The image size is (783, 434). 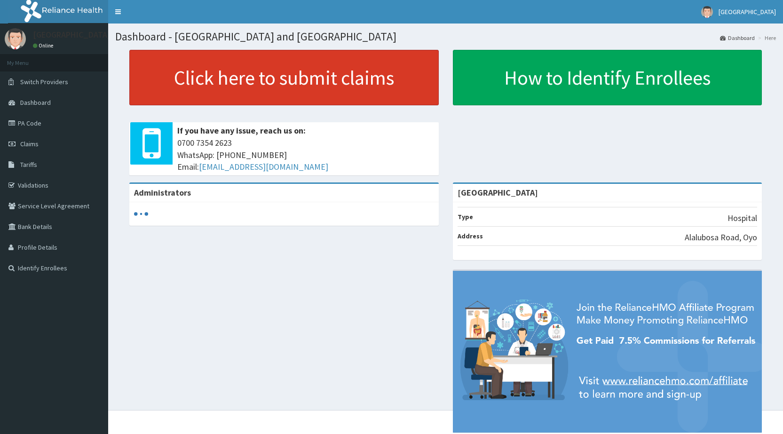 What do you see at coordinates (35, 103) in the screenshot?
I see `span: Dashboard` at bounding box center [35, 103].